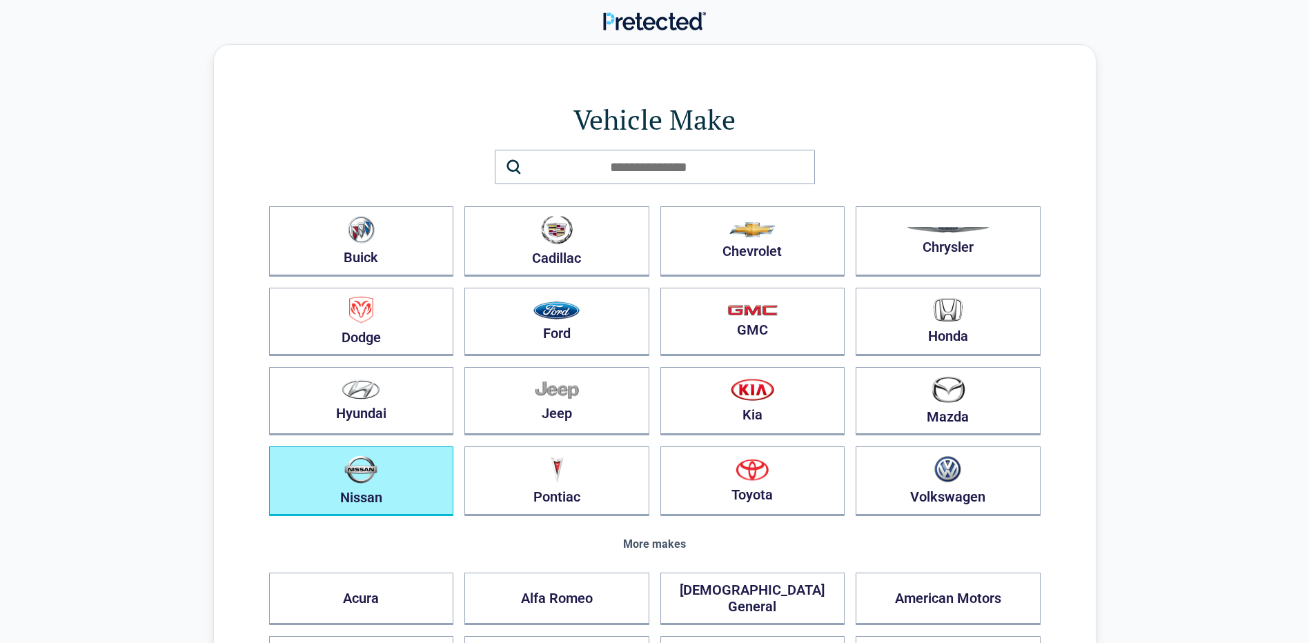  What do you see at coordinates (948, 241) in the screenshot?
I see `button: Chrysler` at bounding box center [948, 241].